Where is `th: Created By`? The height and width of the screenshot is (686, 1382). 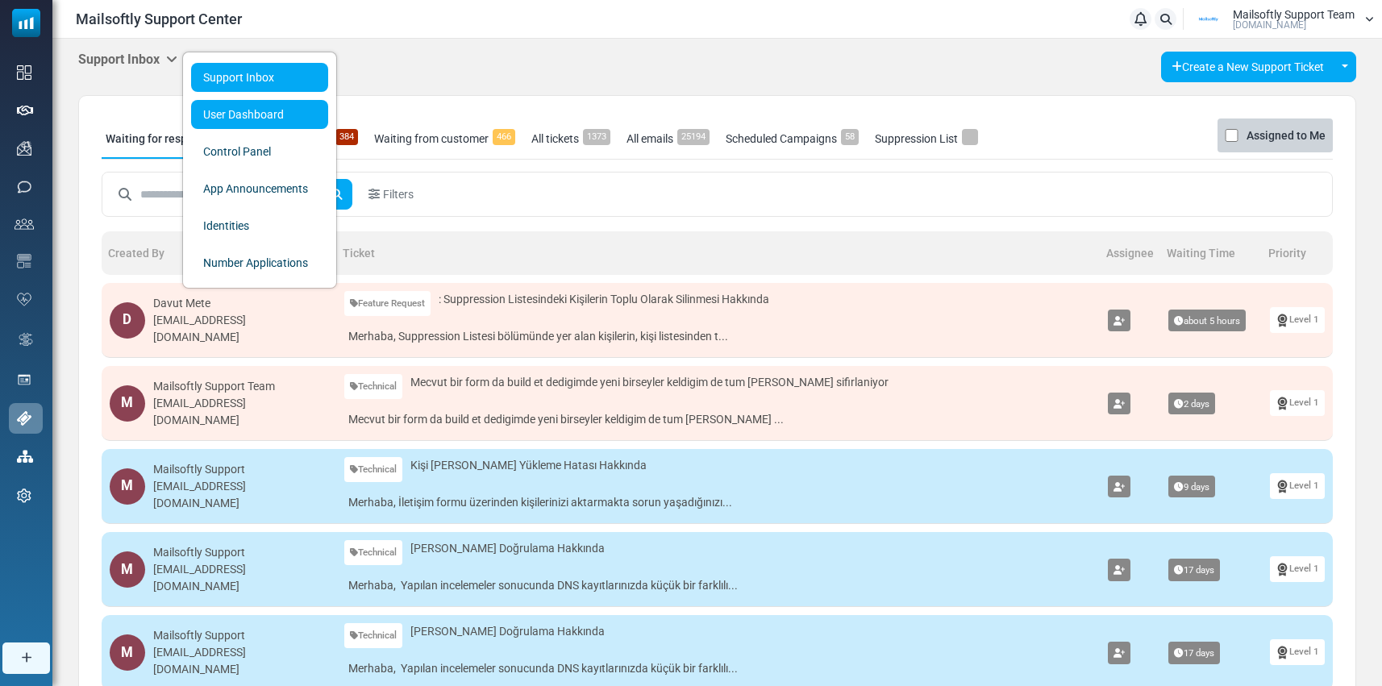
th: Created By is located at coordinates (218, 253).